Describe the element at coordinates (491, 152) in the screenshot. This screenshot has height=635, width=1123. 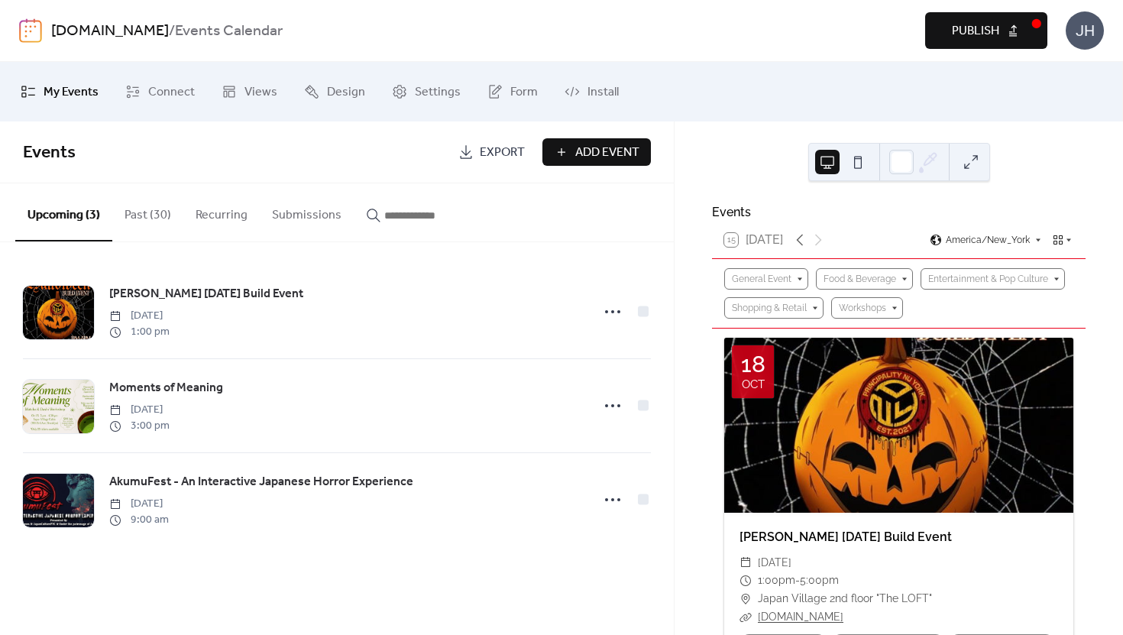
I see `a: Export` at that location.